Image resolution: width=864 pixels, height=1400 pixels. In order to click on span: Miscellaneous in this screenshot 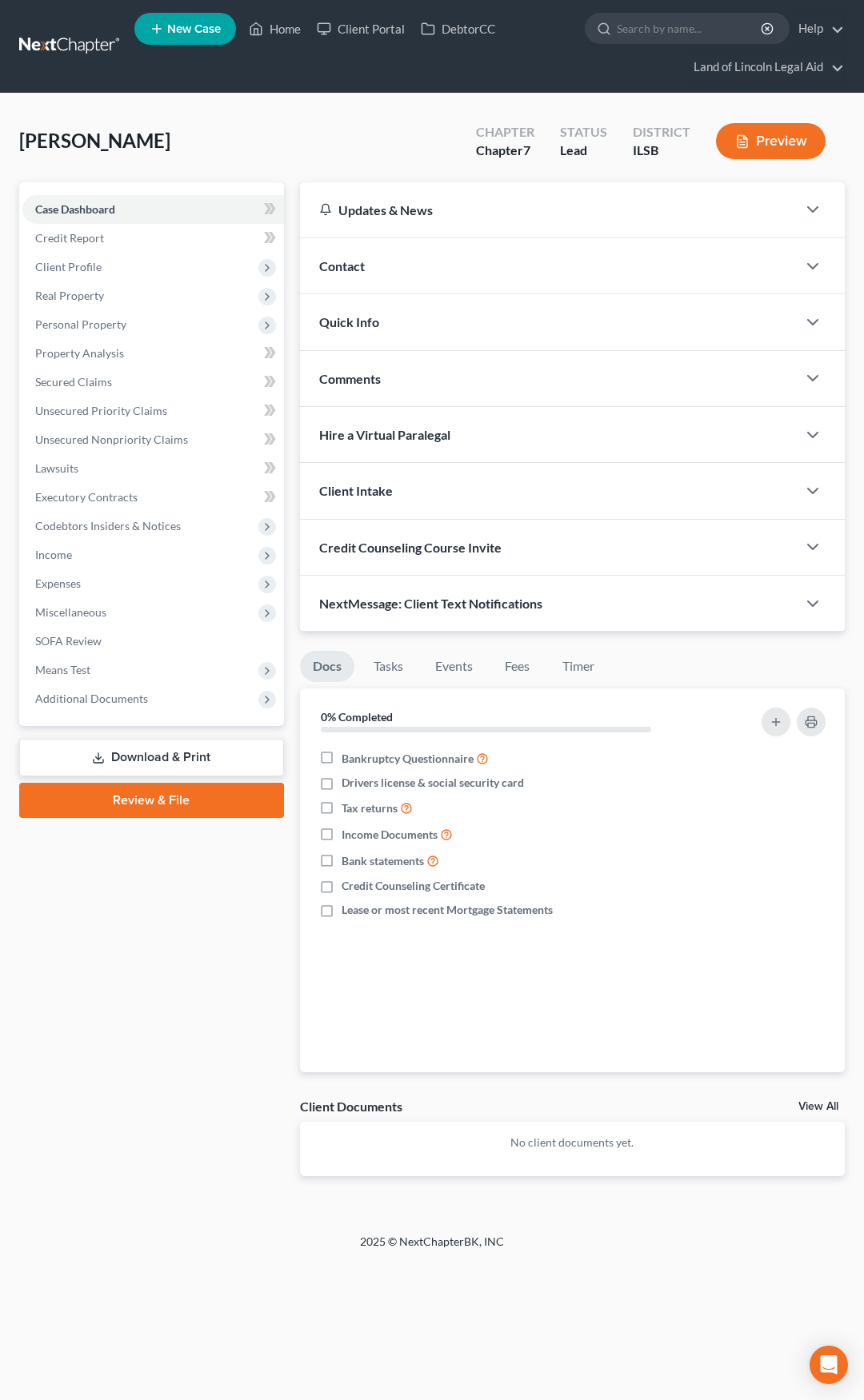, I will do `click(71, 611)`.